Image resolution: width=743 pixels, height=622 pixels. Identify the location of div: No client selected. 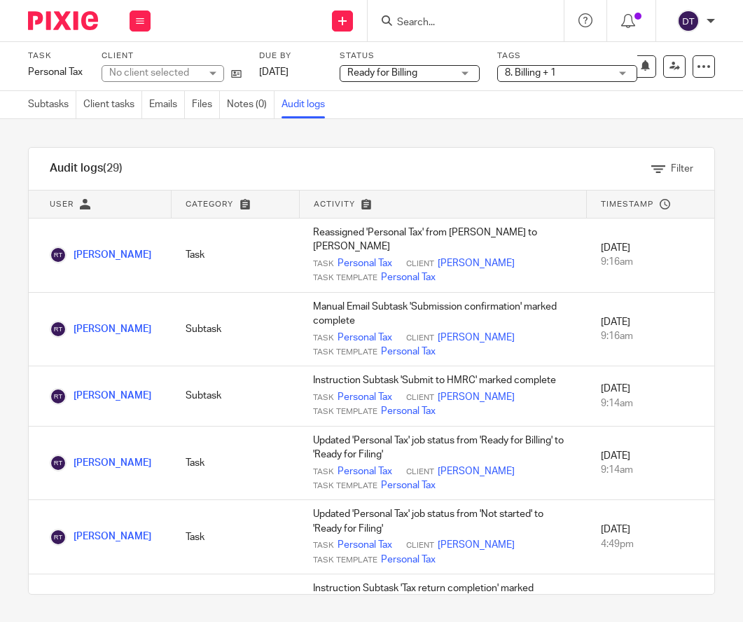
(155, 73).